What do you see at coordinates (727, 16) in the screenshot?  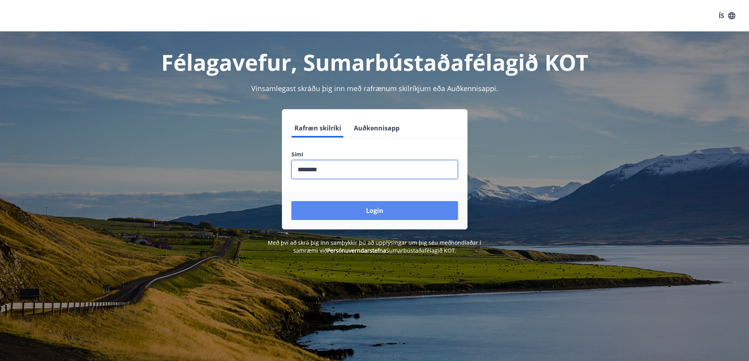 I see `button: ÍS` at bounding box center [727, 16].